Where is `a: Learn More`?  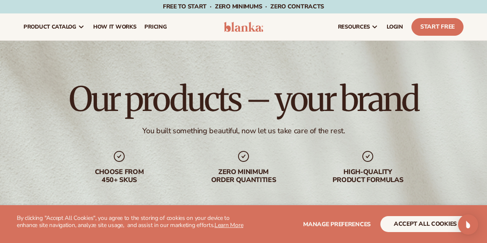
a: Learn More is located at coordinates (229, 224).